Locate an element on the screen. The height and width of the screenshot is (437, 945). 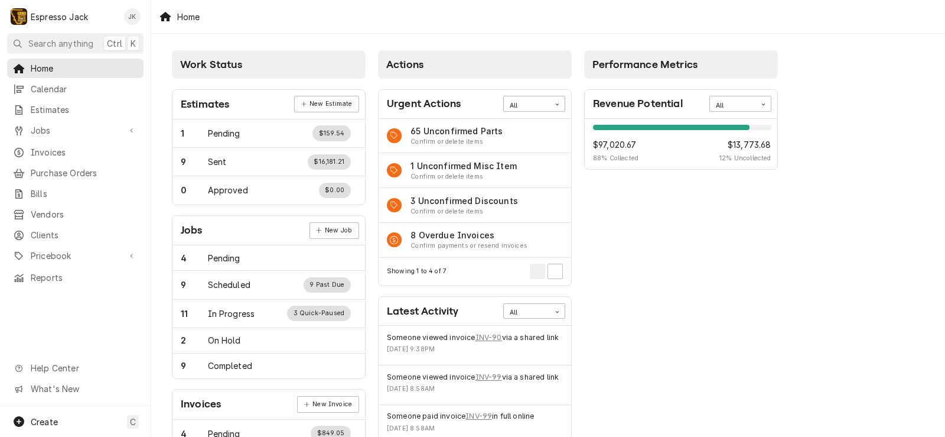
button: Go to Previous Page is located at coordinates (538, 271).